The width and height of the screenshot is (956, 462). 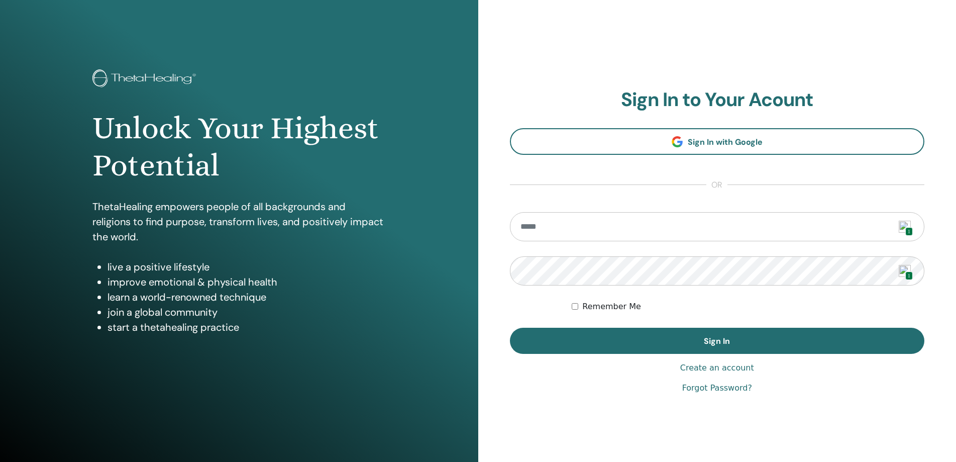 I want to click on li: join a global community, so click(x=247, y=312).